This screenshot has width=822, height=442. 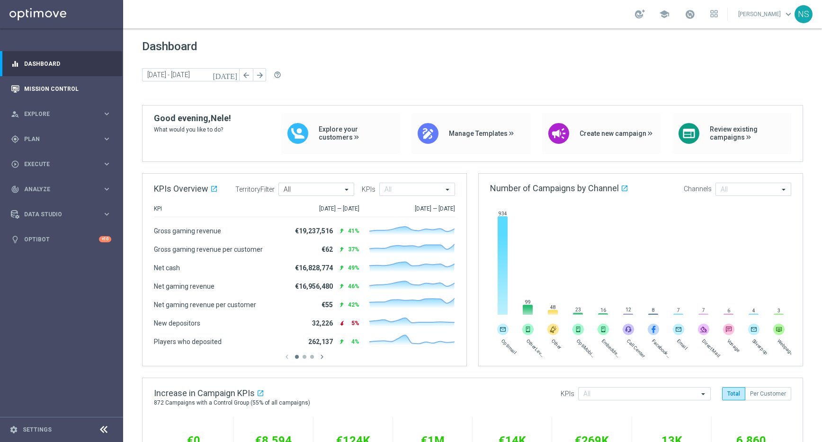 What do you see at coordinates (61, 189) in the screenshot?
I see `div: track_changes Analyze keyboard_arrow_right` at bounding box center [61, 189].